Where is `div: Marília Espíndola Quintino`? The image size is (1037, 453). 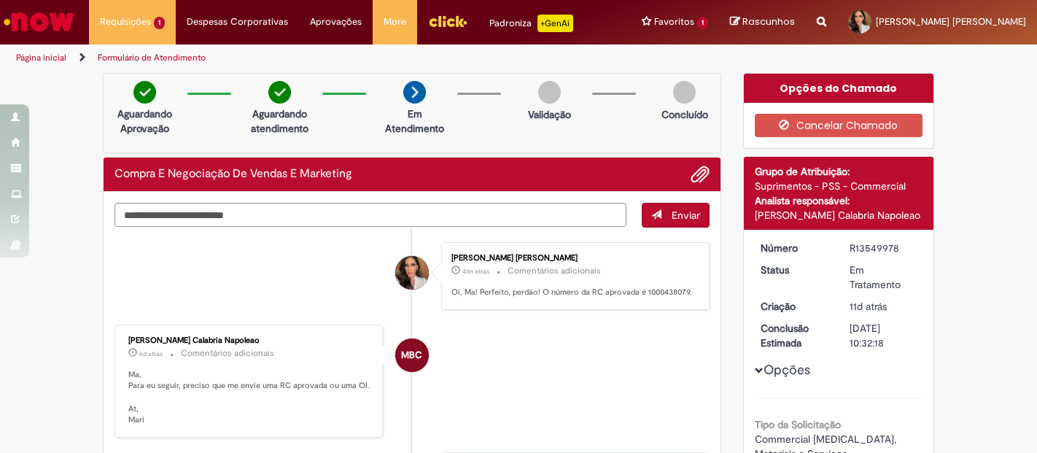 div: Marília Espíndola Quintino is located at coordinates (412, 273).